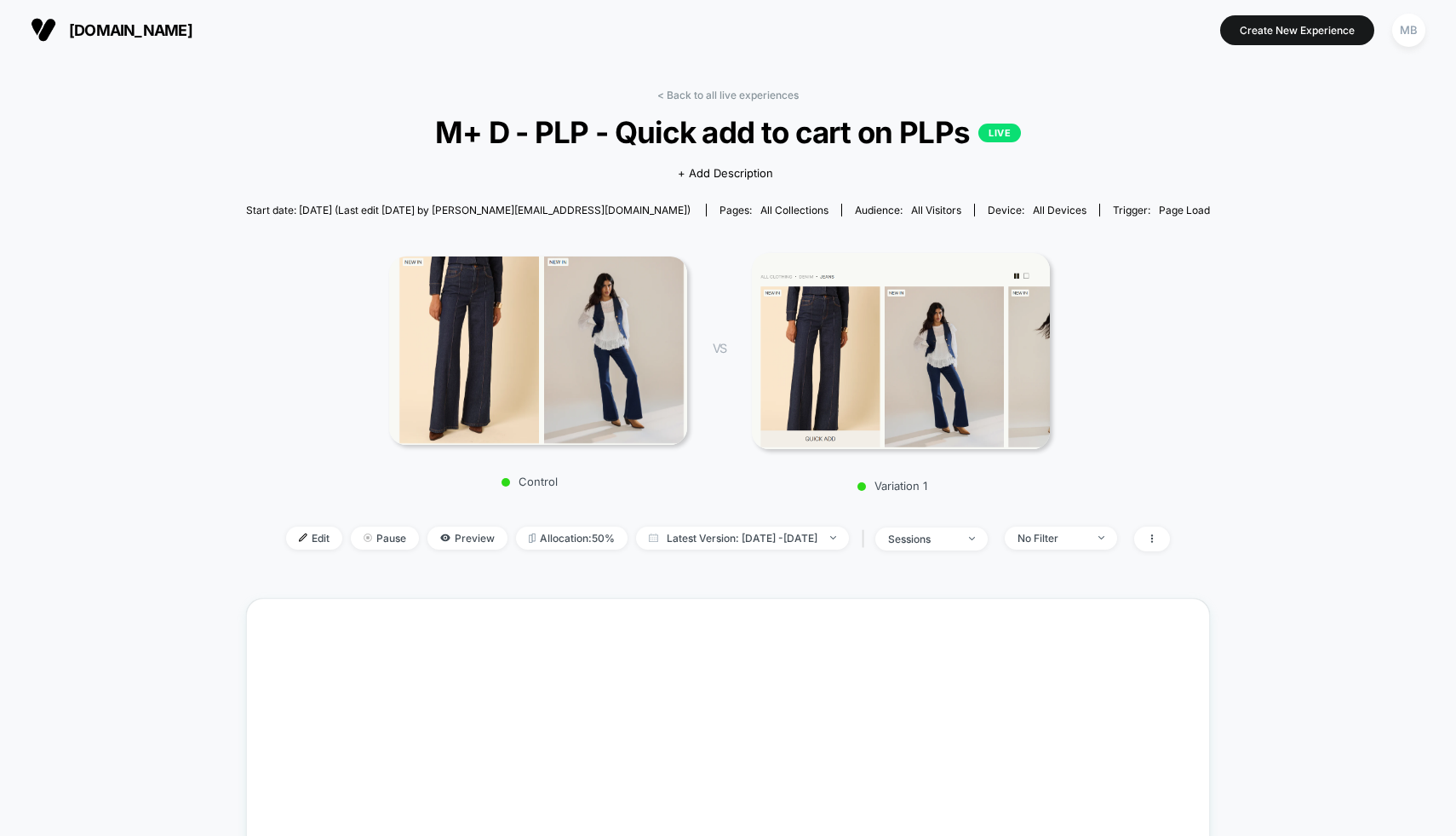  What do you see at coordinates (532, 538) in the screenshot?
I see `img: rebalance` at bounding box center [532, 538].